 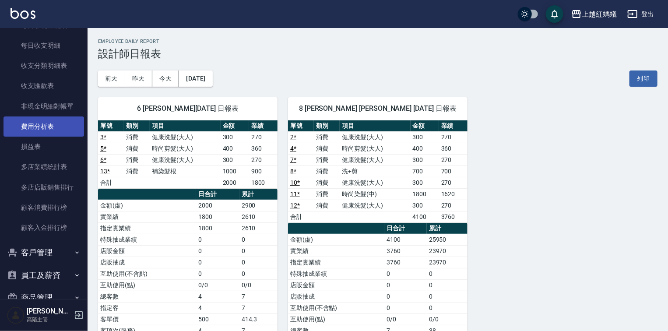 What do you see at coordinates (44, 147) in the screenshot?
I see `a: 損益表` at bounding box center [44, 147].